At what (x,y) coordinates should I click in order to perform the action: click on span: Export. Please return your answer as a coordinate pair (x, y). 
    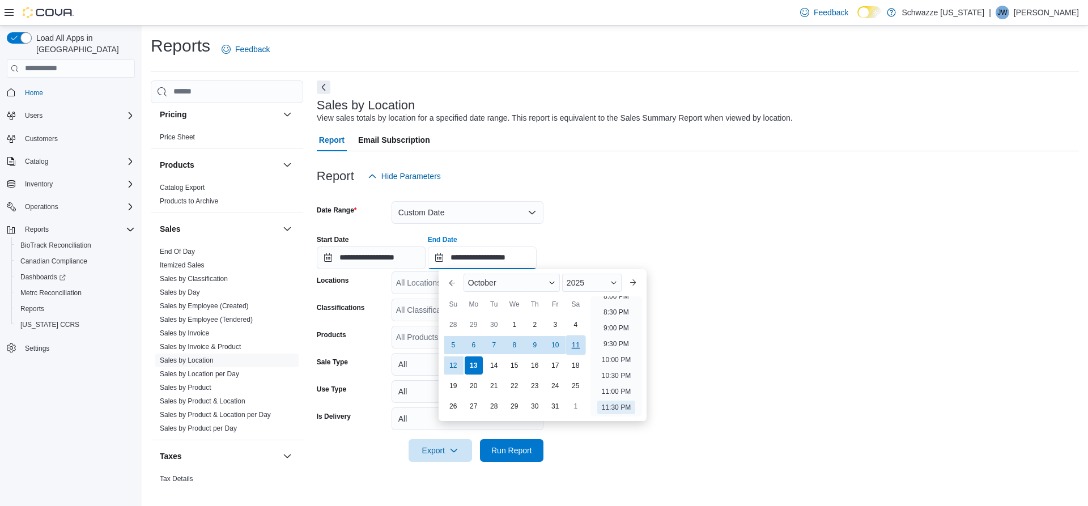
    Looking at the image, I should click on (440, 451).